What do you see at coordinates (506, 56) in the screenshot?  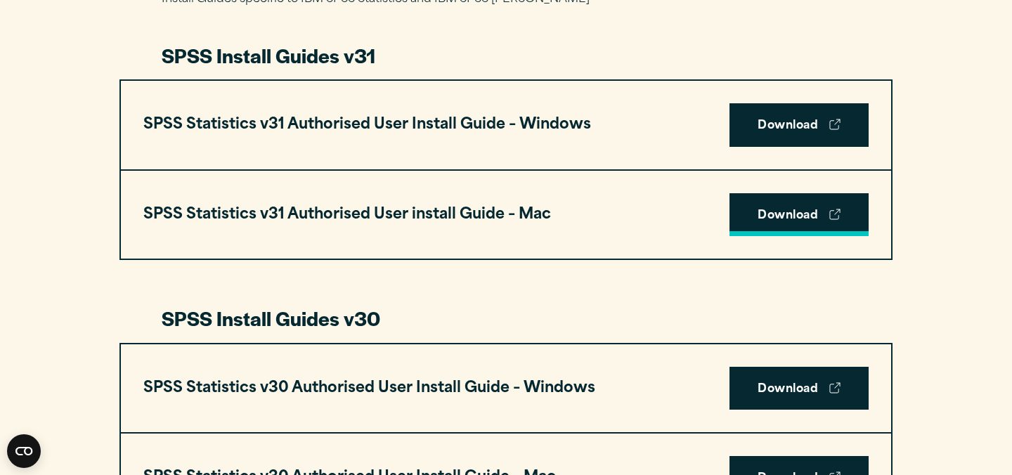 I see `h3: SPSS Install Guides v31` at bounding box center [506, 56].